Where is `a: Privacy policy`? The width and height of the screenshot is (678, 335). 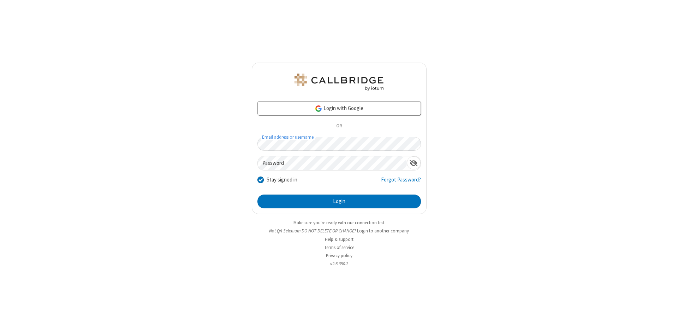
a: Privacy policy is located at coordinates (339, 255).